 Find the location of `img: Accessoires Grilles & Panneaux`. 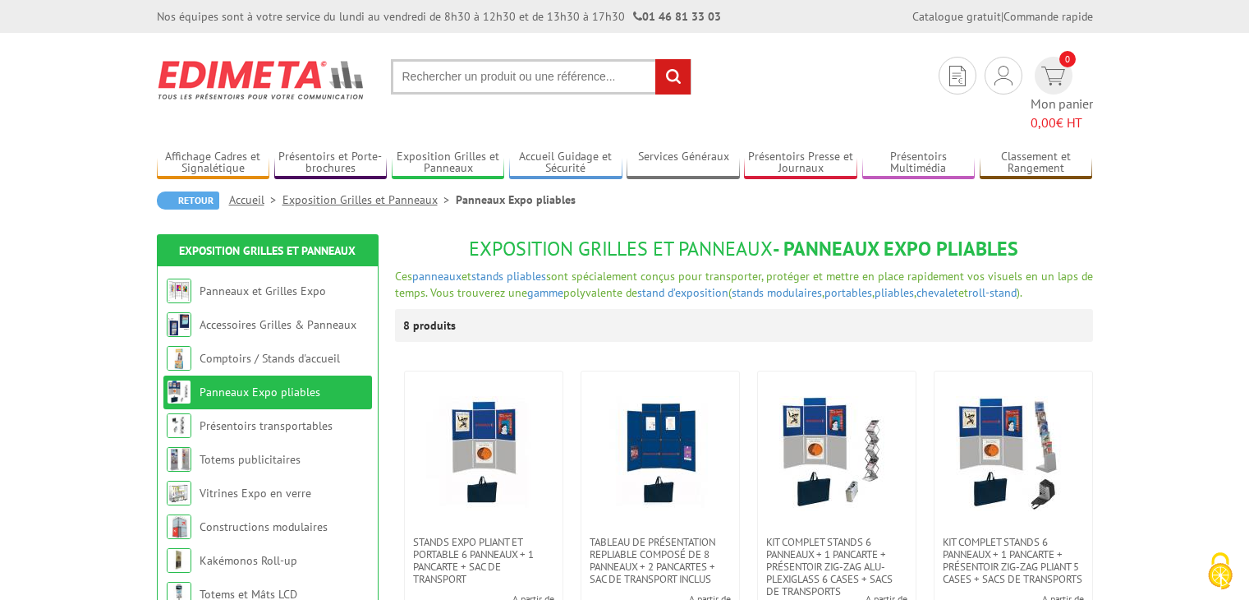

img: Accessoires Grilles & Panneaux is located at coordinates (179, 324).